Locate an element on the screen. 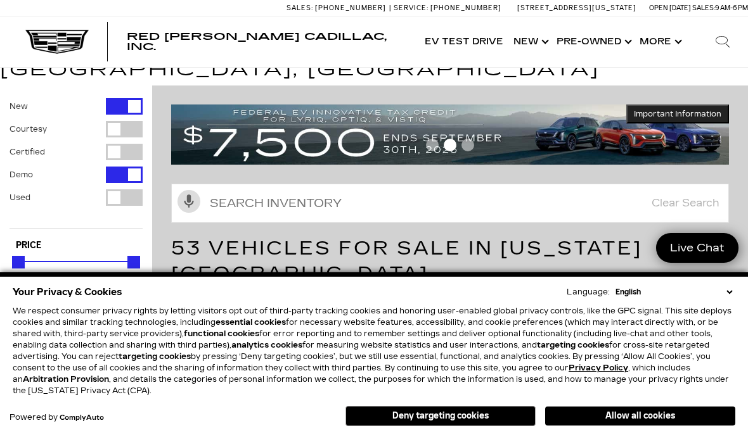 This screenshot has height=435, width=748. img: Cadillac Dark Logo with Cadillac White Text is located at coordinates (57, 42).